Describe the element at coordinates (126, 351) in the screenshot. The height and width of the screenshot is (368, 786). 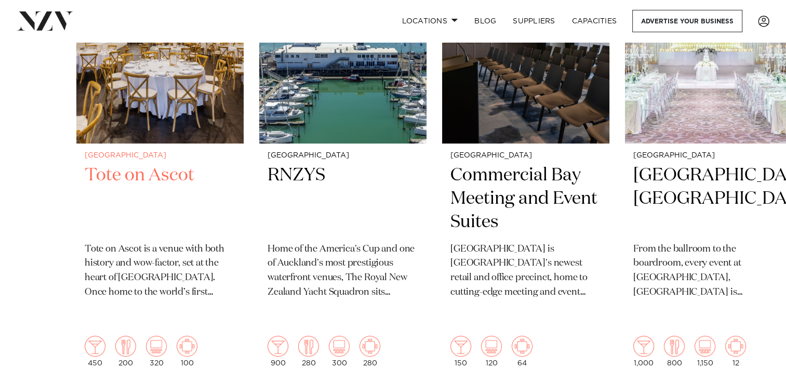
I see `div: 200` at that location.